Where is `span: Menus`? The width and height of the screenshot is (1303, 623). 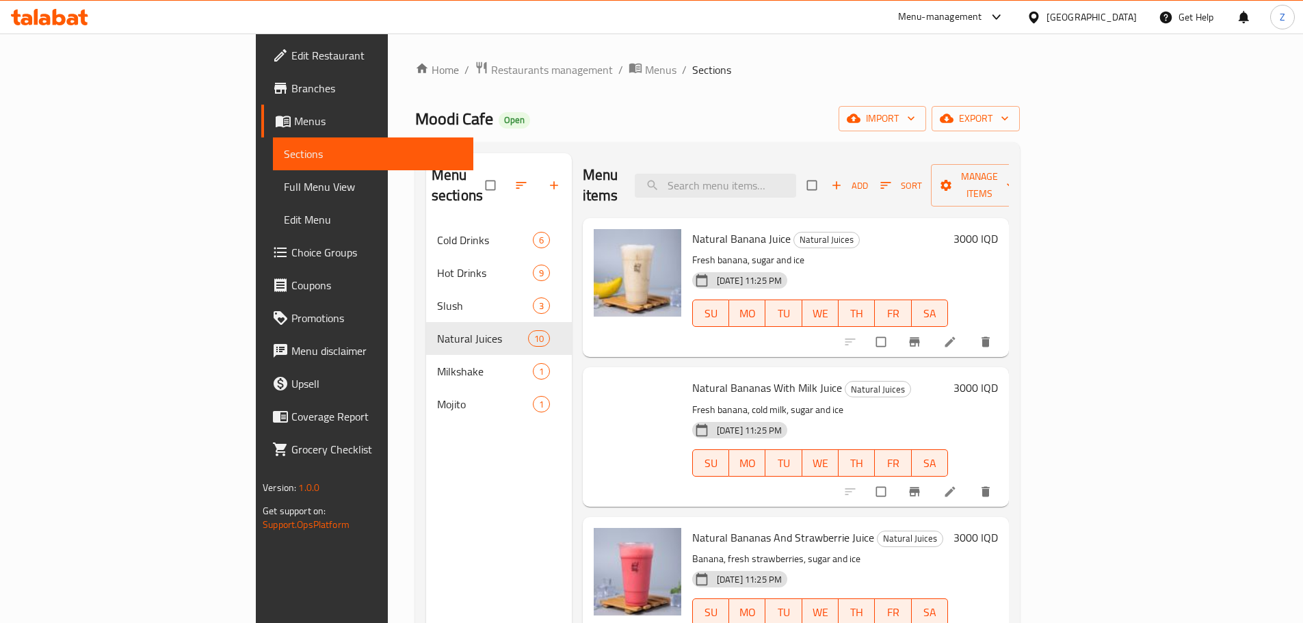
span: Menus is located at coordinates (378, 121).